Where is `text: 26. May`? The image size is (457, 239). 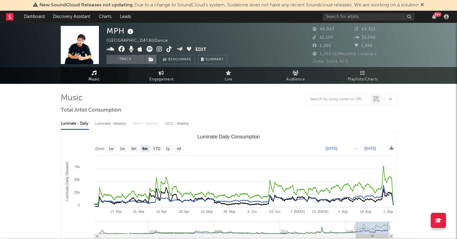
text: 26. May is located at coordinates (230, 212).